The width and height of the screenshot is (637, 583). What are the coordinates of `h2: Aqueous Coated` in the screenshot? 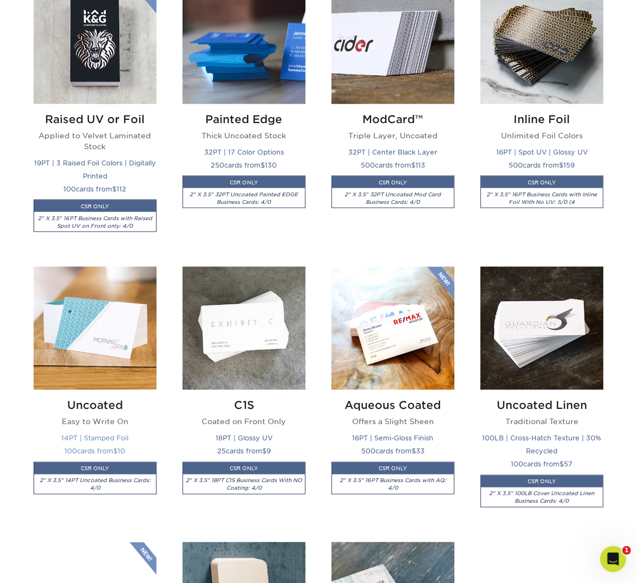 It's located at (393, 405).